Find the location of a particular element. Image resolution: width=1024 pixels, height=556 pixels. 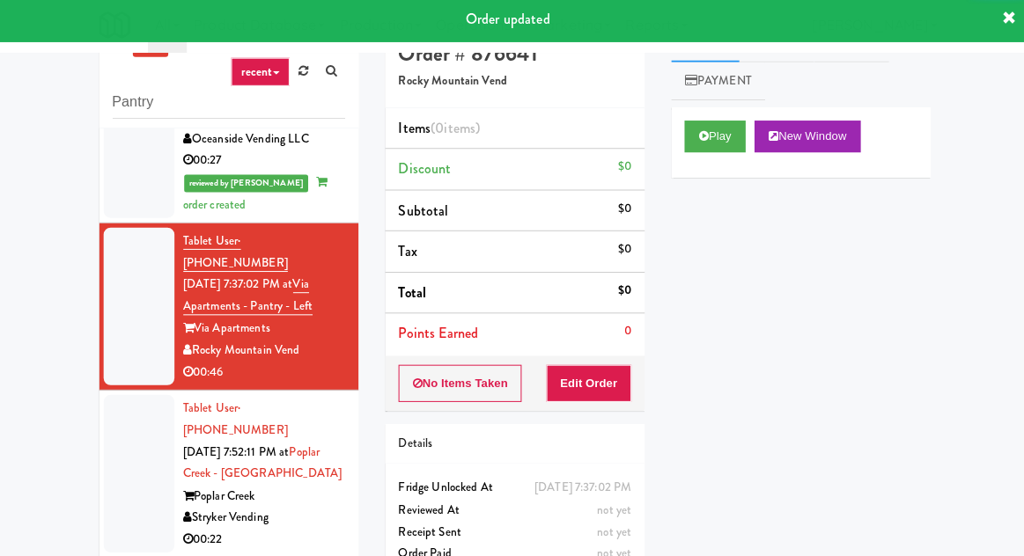

span: Discount is located at coordinates (422, 172).